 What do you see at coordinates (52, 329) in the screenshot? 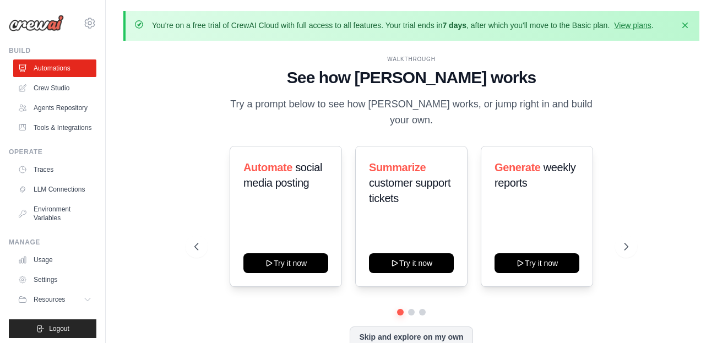
I see `button: Logout` at bounding box center [52, 329].